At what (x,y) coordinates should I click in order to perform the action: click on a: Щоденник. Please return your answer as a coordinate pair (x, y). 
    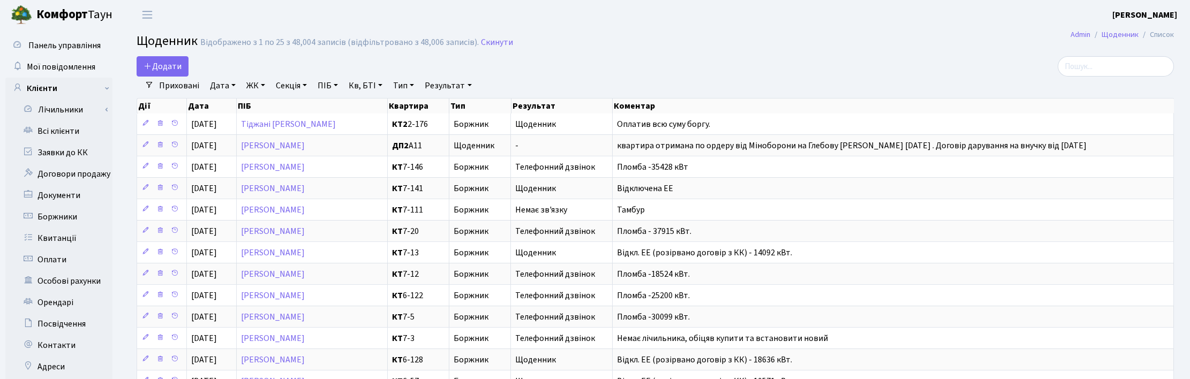
    Looking at the image, I should click on (1120, 34).